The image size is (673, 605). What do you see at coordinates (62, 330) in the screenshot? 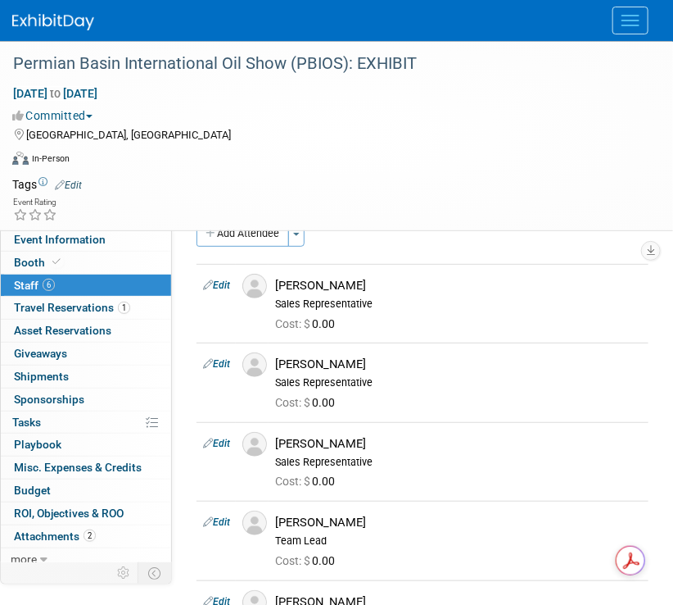
I see `span: Asset Reservations` at bounding box center [62, 330].